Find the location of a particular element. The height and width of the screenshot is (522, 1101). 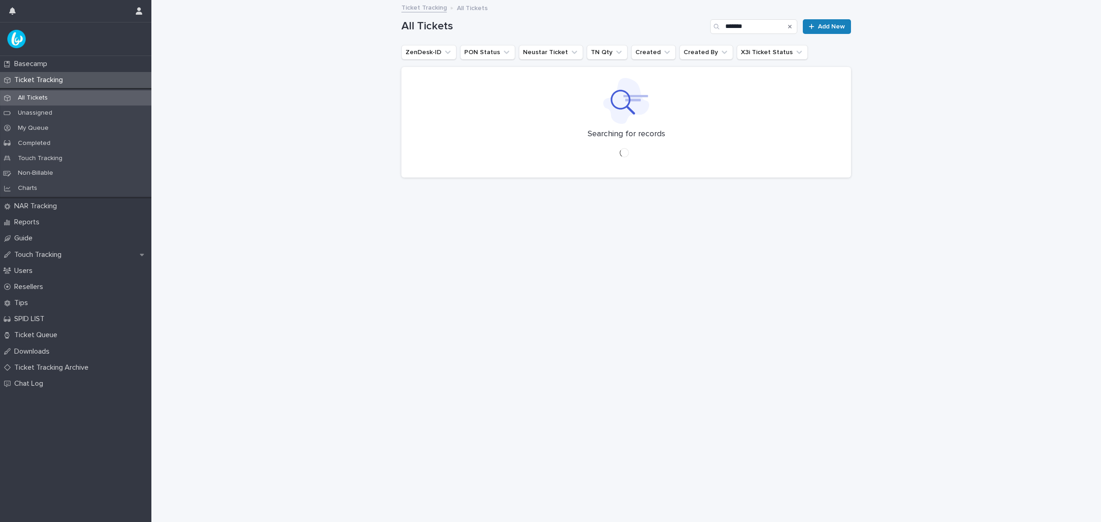

img: UPKZpZA3RCu7zcH4nw8l is located at coordinates (17, 39).